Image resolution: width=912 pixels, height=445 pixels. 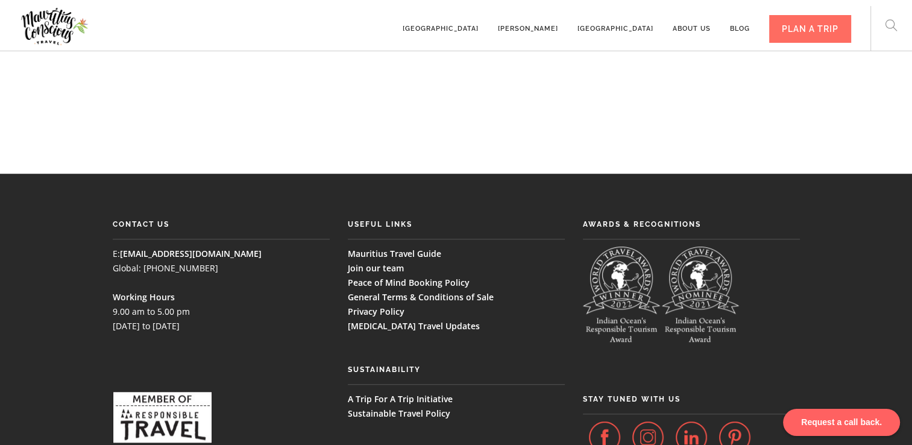 I want to click on div: Request a call back., so click(x=841, y=422).